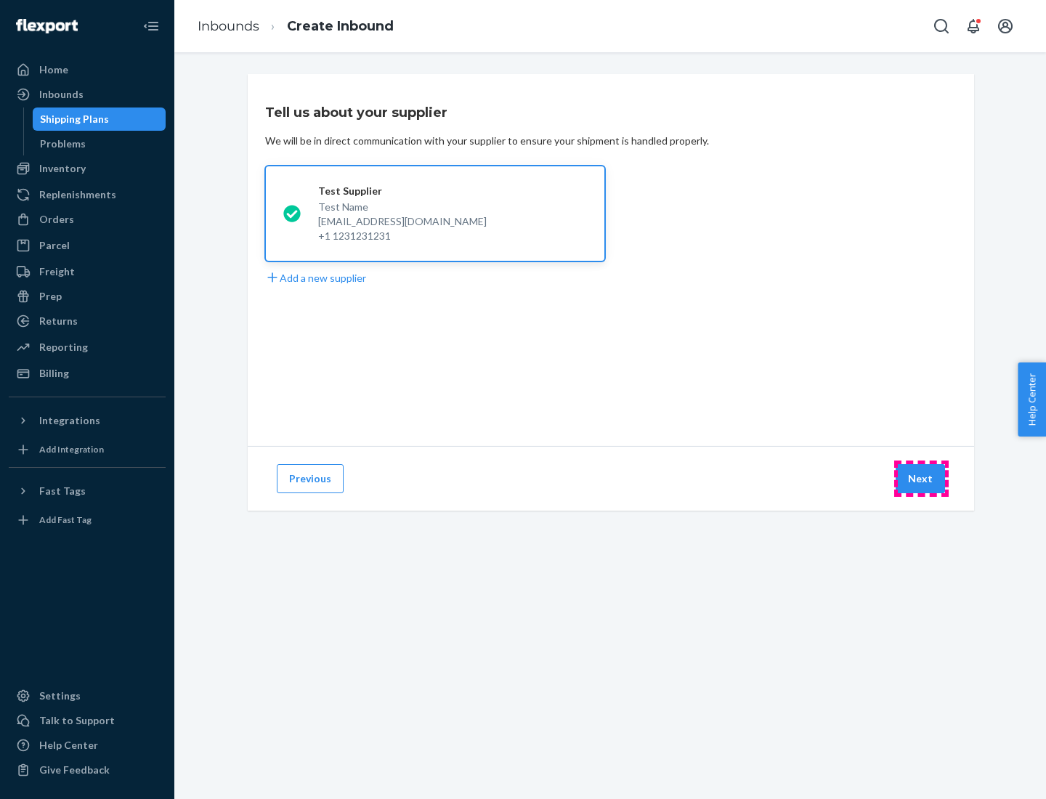  Describe the element at coordinates (62, 144) in the screenshot. I see `div: Problems` at that location.